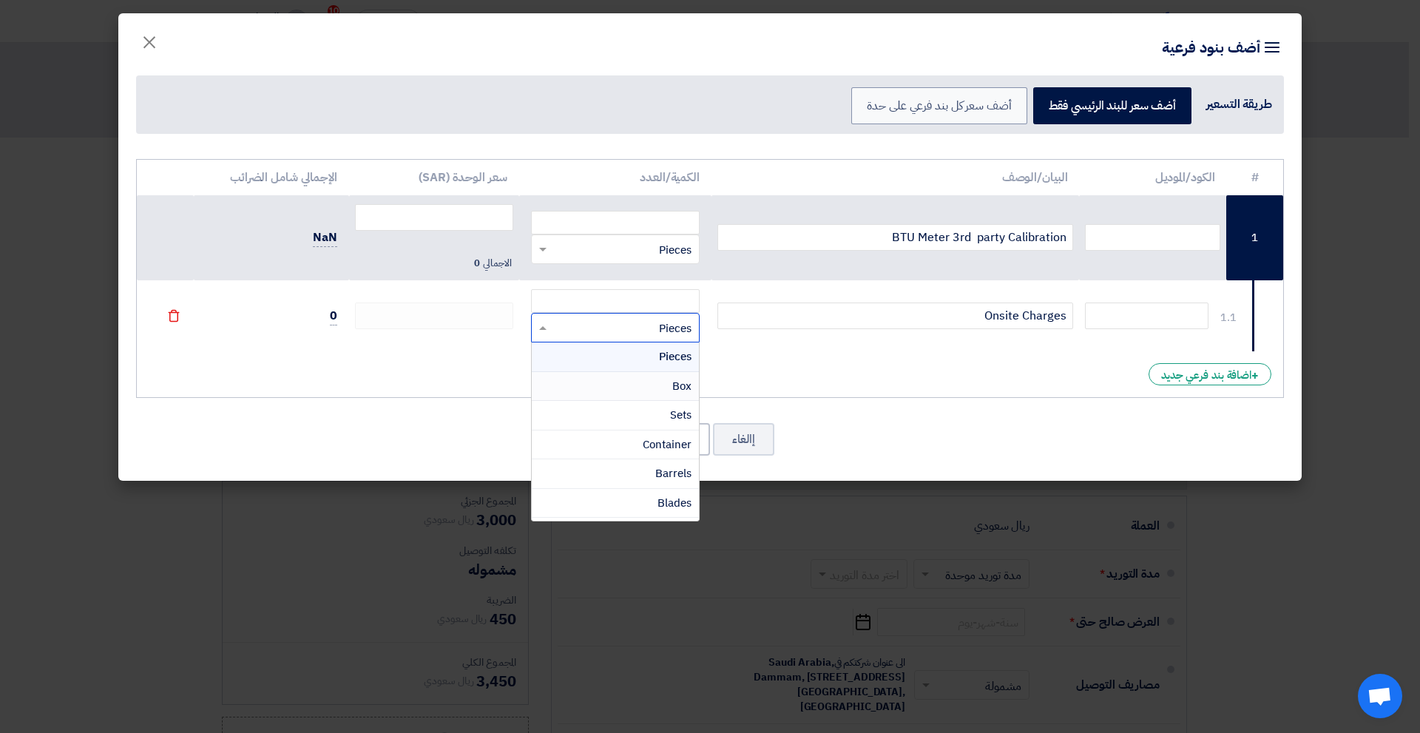 The image size is (1420, 733). Describe the element at coordinates (896, 178) in the screenshot. I see `th: البيان/الوصف` at that location.